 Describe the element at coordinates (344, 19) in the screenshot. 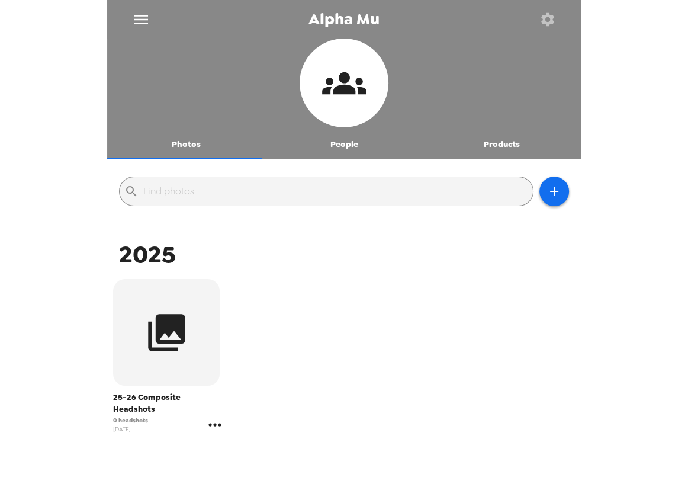

I see `span: Alpha Mu` at that location.